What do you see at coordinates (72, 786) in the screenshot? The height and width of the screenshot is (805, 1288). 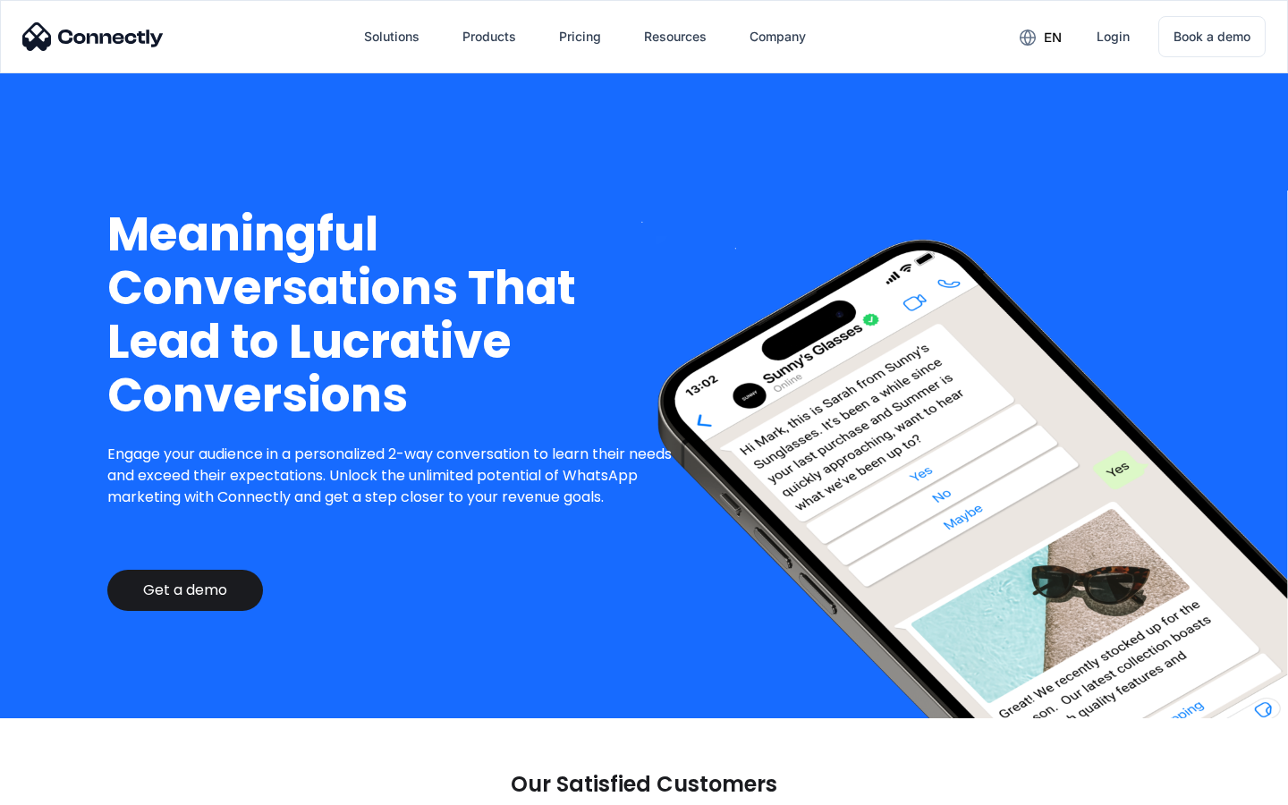 I see `ul: Language list` at bounding box center [72, 786].